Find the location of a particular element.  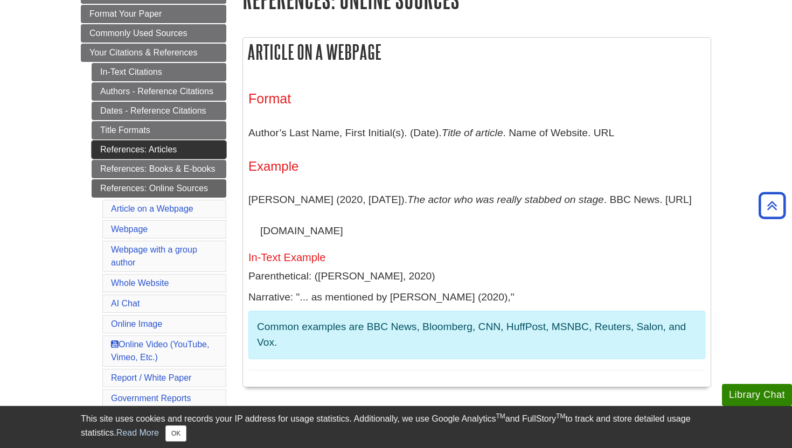

h5: In-Text Example is located at coordinates (477, 257).